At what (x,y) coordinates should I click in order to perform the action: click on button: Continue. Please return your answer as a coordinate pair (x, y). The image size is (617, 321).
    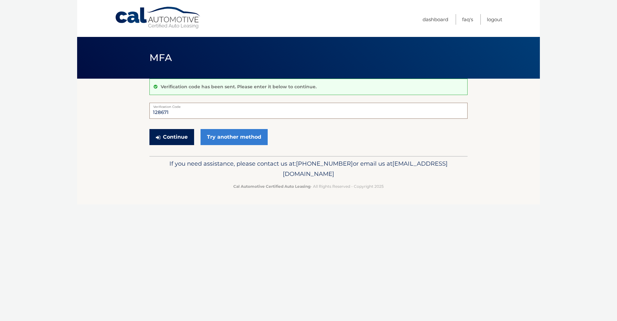
    Looking at the image, I should click on (172, 137).